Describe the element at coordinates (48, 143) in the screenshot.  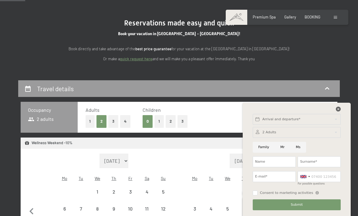
I see `div: Wellness Weekend -10%` at that location.